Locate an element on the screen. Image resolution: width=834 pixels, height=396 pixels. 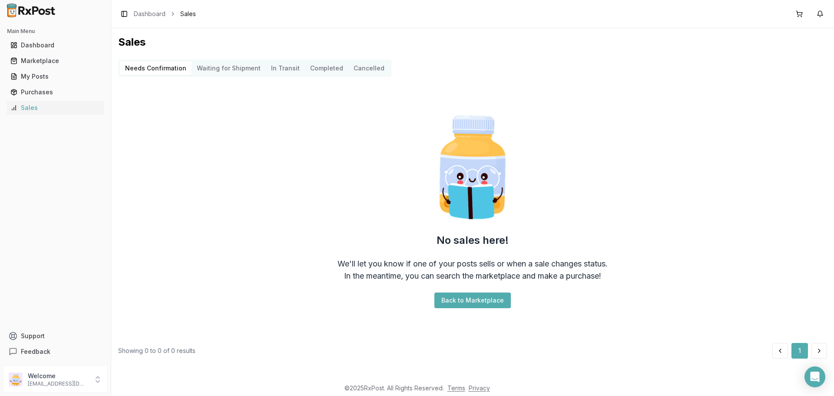
a: Purchases is located at coordinates (55, 92).